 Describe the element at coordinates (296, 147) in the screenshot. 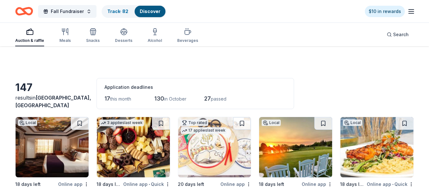

I see `img: Image for Fenton Farms Golf Club` at that location.